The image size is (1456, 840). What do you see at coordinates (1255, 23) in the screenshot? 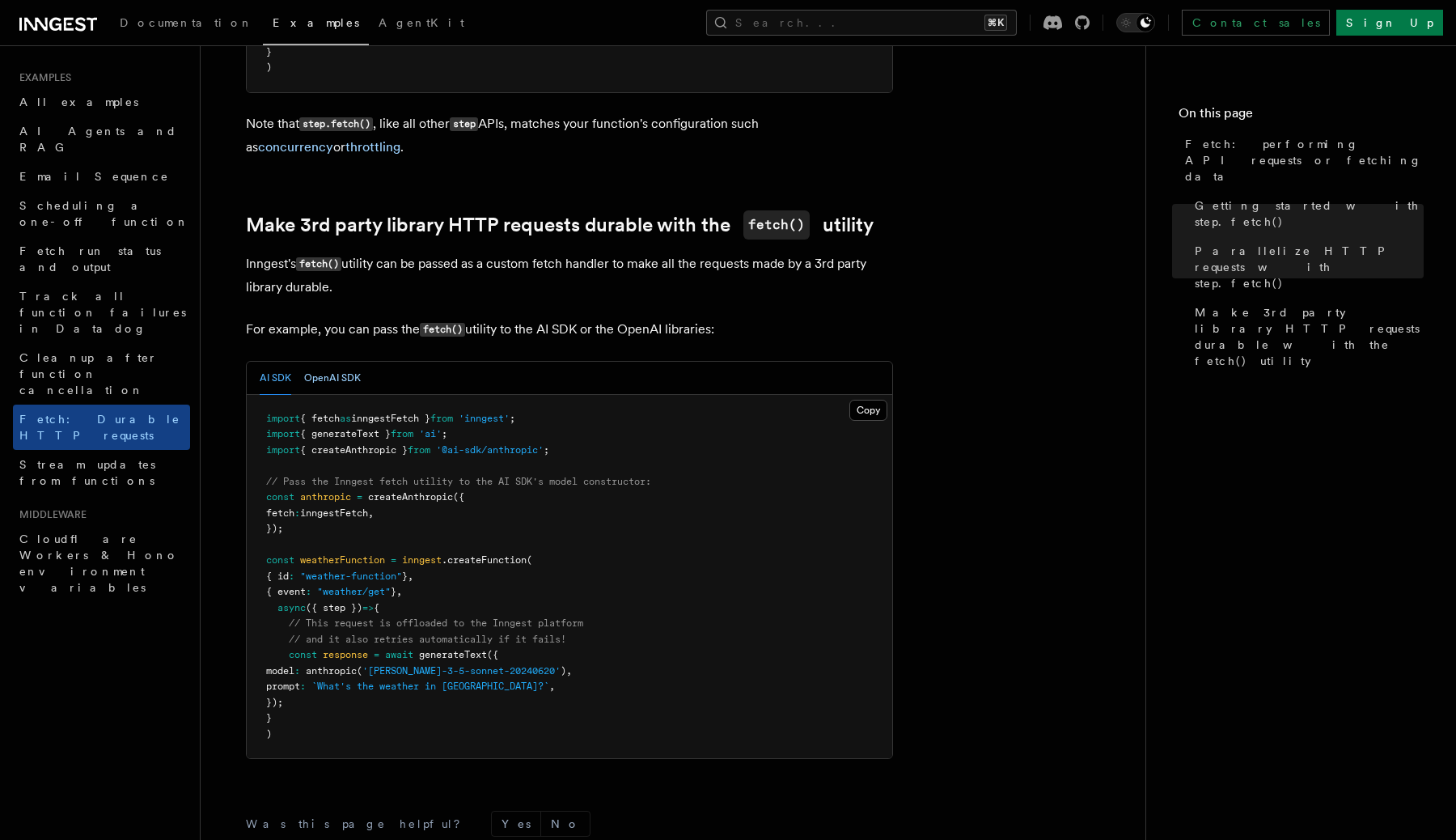
I see `a: Contact sales` at bounding box center [1255, 23].